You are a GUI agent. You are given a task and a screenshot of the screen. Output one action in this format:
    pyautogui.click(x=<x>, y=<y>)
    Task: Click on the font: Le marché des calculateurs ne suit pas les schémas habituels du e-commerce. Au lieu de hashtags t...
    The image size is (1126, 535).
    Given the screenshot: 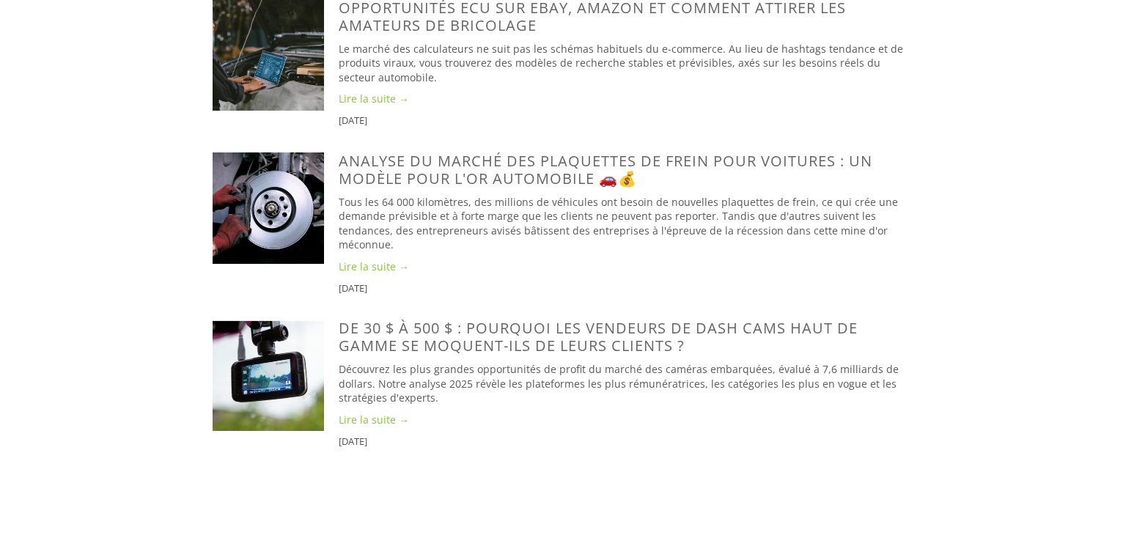 What is the action you would take?
    pyautogui.click(x=623, y=63)
    